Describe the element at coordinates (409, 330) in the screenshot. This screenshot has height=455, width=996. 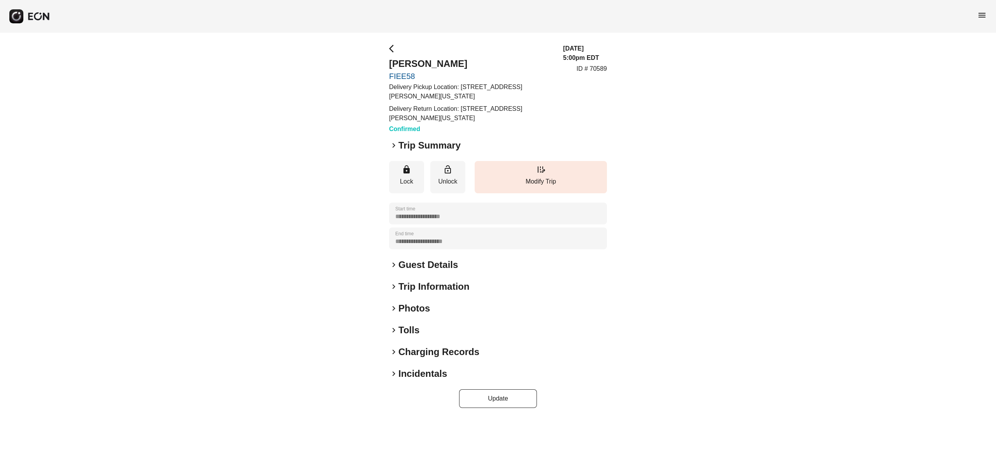
I see `h2: Tolls` at that location.